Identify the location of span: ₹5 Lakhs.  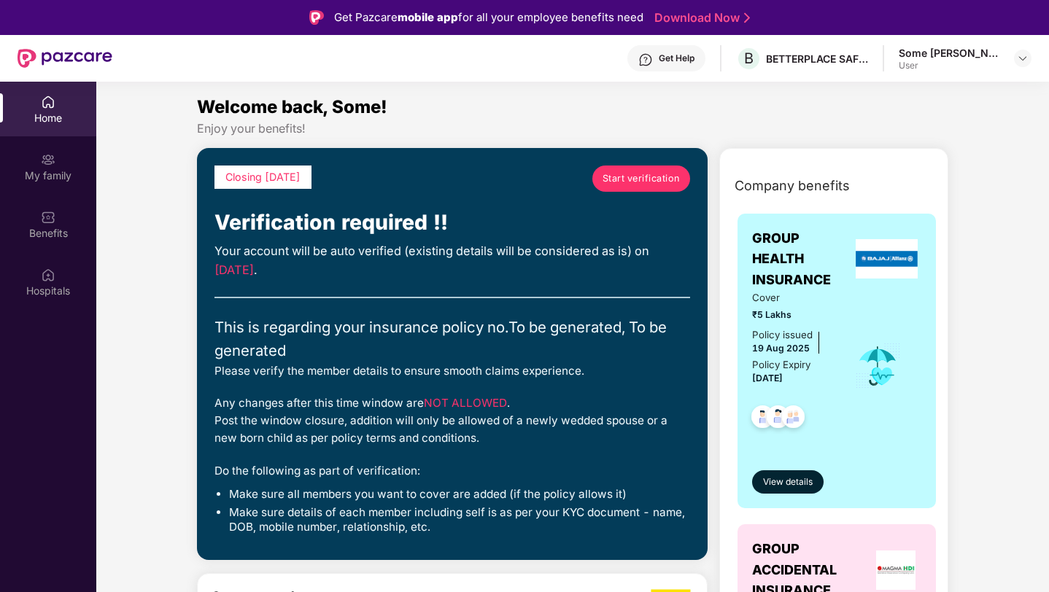
(793, 314).